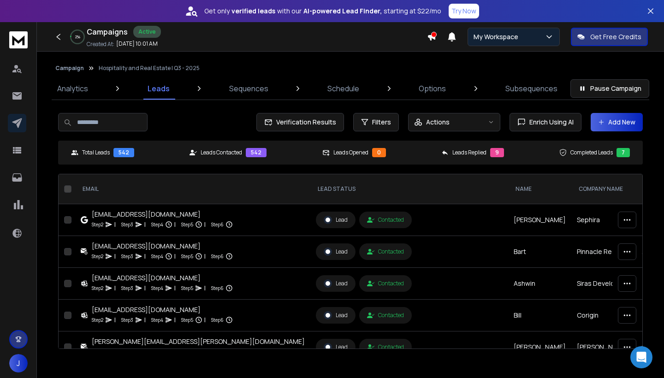 Image resolution: width=664 pixels, height=378 pixels. Describe the element at coordinates (323, 11) in the screenshot. I see `p: Get only with our starting at $22/mo` at that location.